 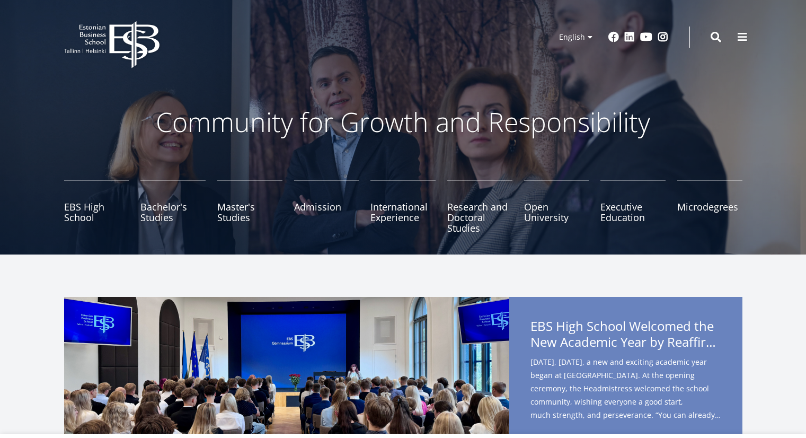 I want to click on a: Instagram, so click(x=663, y=37).